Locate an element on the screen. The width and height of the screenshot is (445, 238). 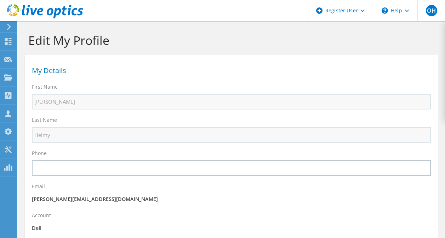
svg: \n is located at coordinates (384, 11).